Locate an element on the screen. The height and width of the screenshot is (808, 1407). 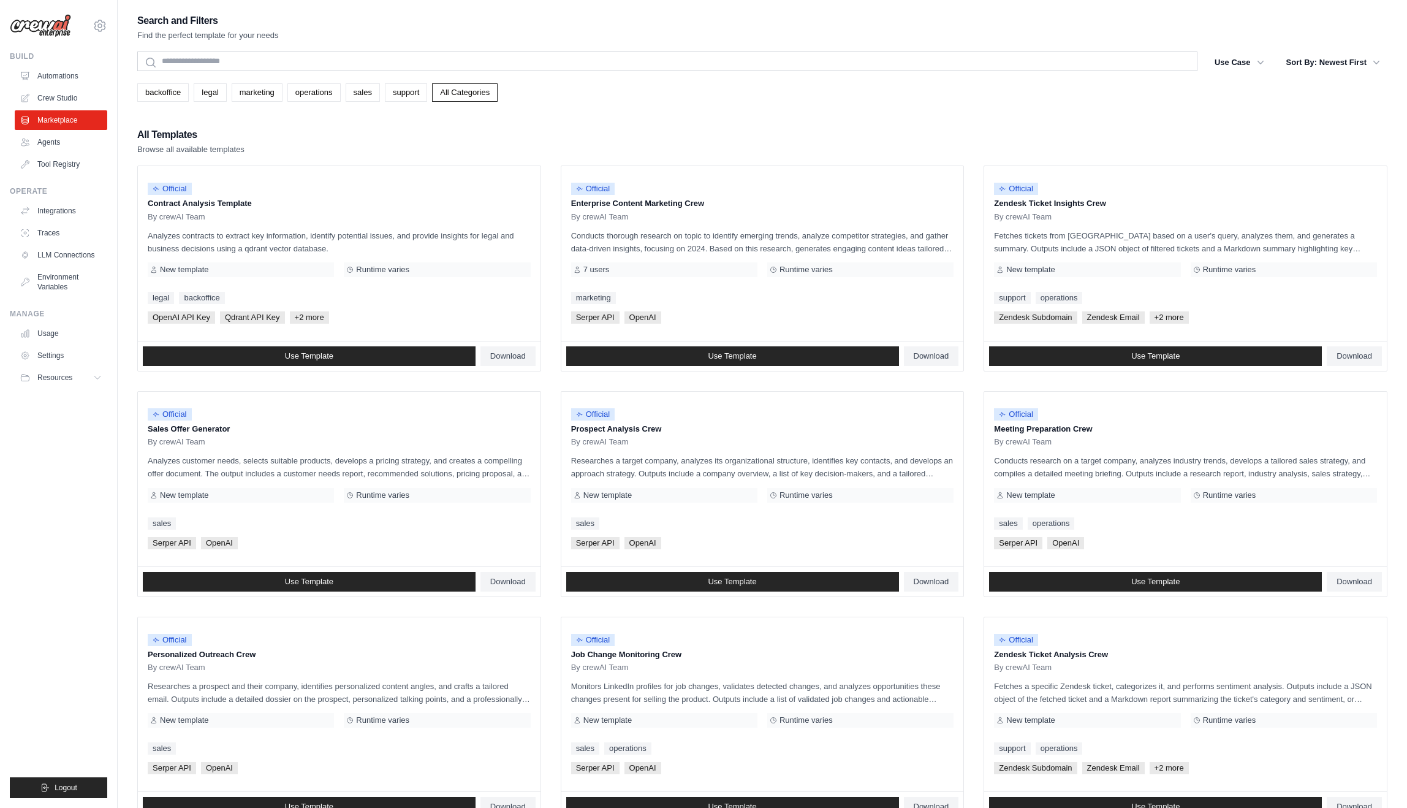
a: LLM Connections is located at coordinates (61, 255).